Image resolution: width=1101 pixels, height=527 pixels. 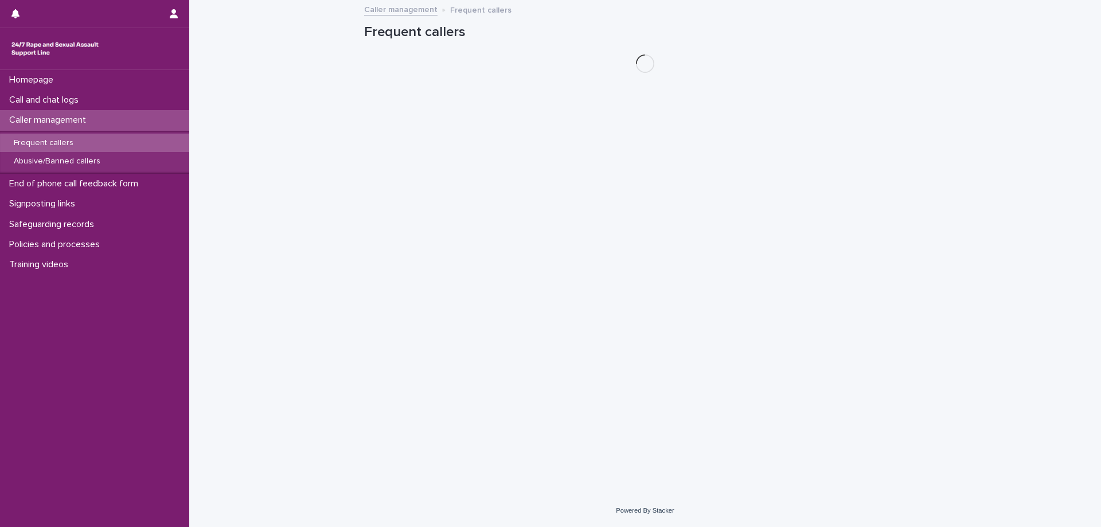 I want to click on p: Safeguarding records, so click(x=54, y=224).